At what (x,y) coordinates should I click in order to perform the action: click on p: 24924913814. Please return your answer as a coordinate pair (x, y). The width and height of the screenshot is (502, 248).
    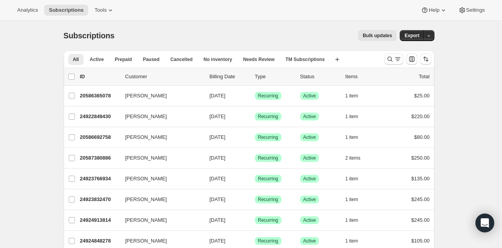
    Looking at the image, I should click on (100, 220).